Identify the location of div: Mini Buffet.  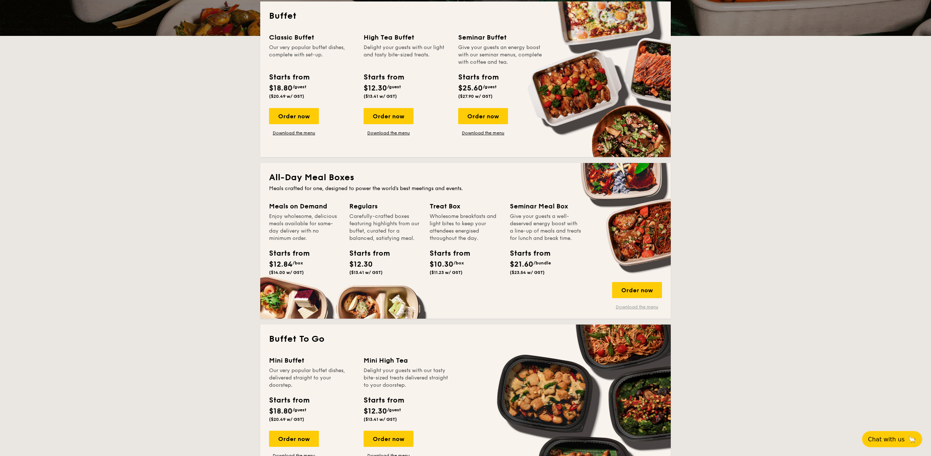
(312, 361).